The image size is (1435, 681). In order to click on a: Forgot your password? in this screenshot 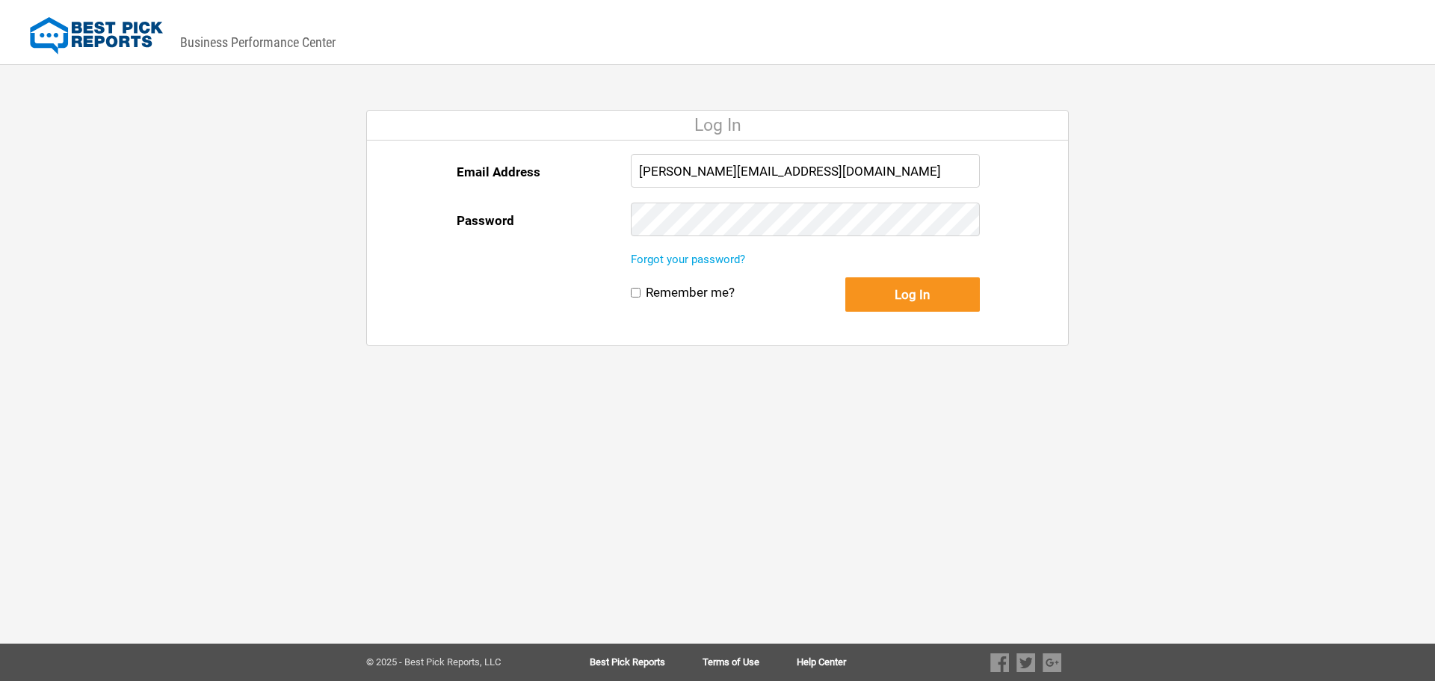, I will do `click(687, 259)`.